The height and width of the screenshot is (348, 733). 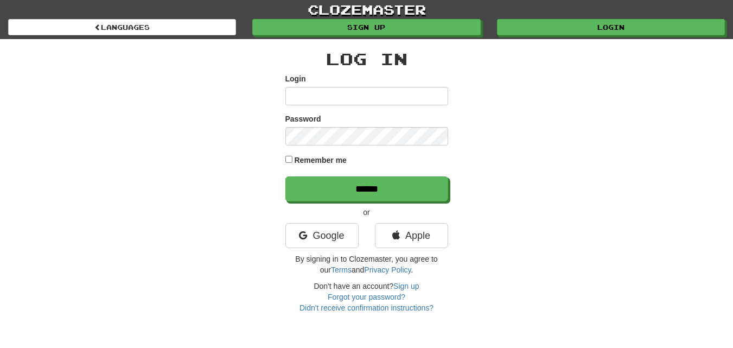 I want to click on div: Don't have an account?, so click(x=367, y=297).